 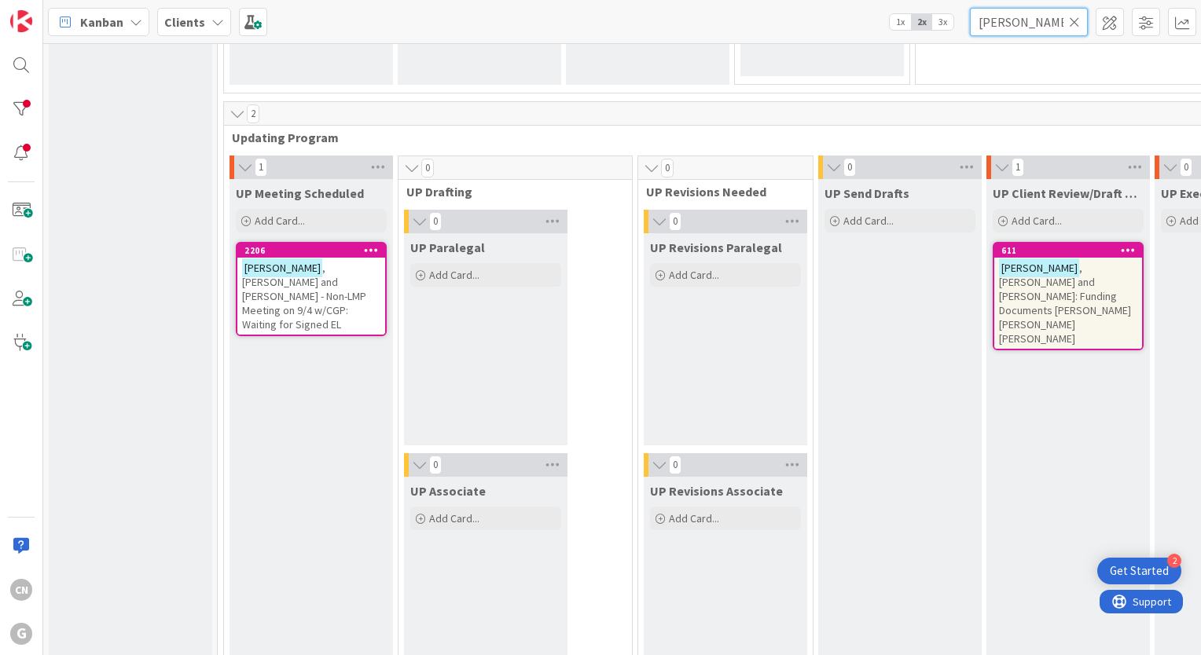 I want to click on span: 3x, so click(x=942, y=22).